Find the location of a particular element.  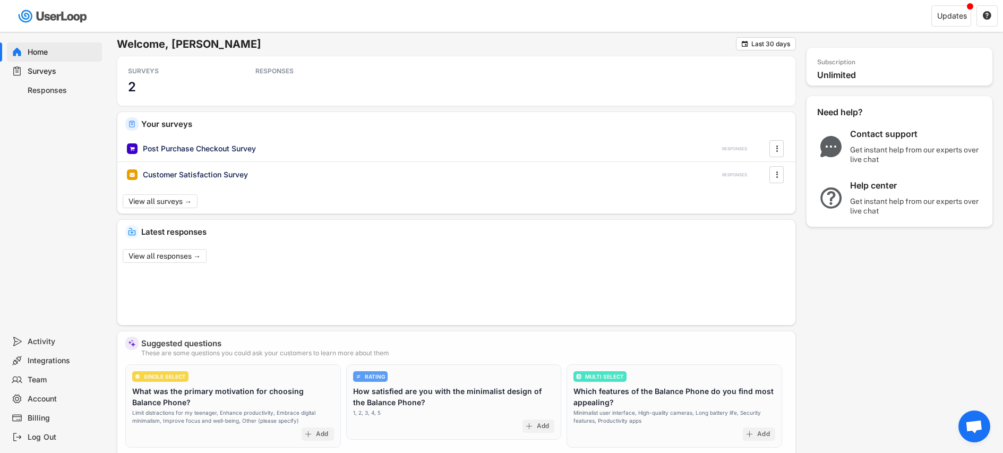

div: SINGLE SELECT is located at coordinates (165, 377).